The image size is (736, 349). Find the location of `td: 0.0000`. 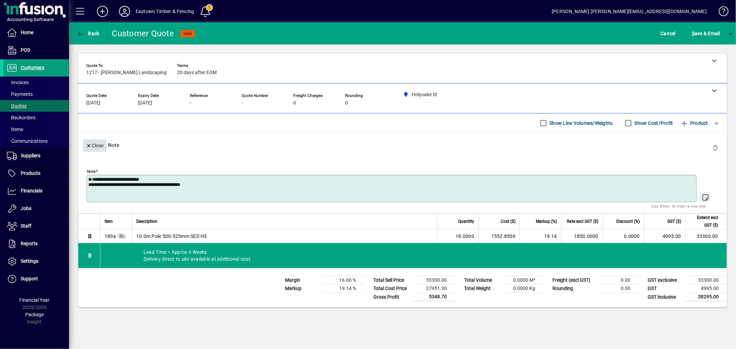

td: 0.0000 is located at coordinates (623, 236).